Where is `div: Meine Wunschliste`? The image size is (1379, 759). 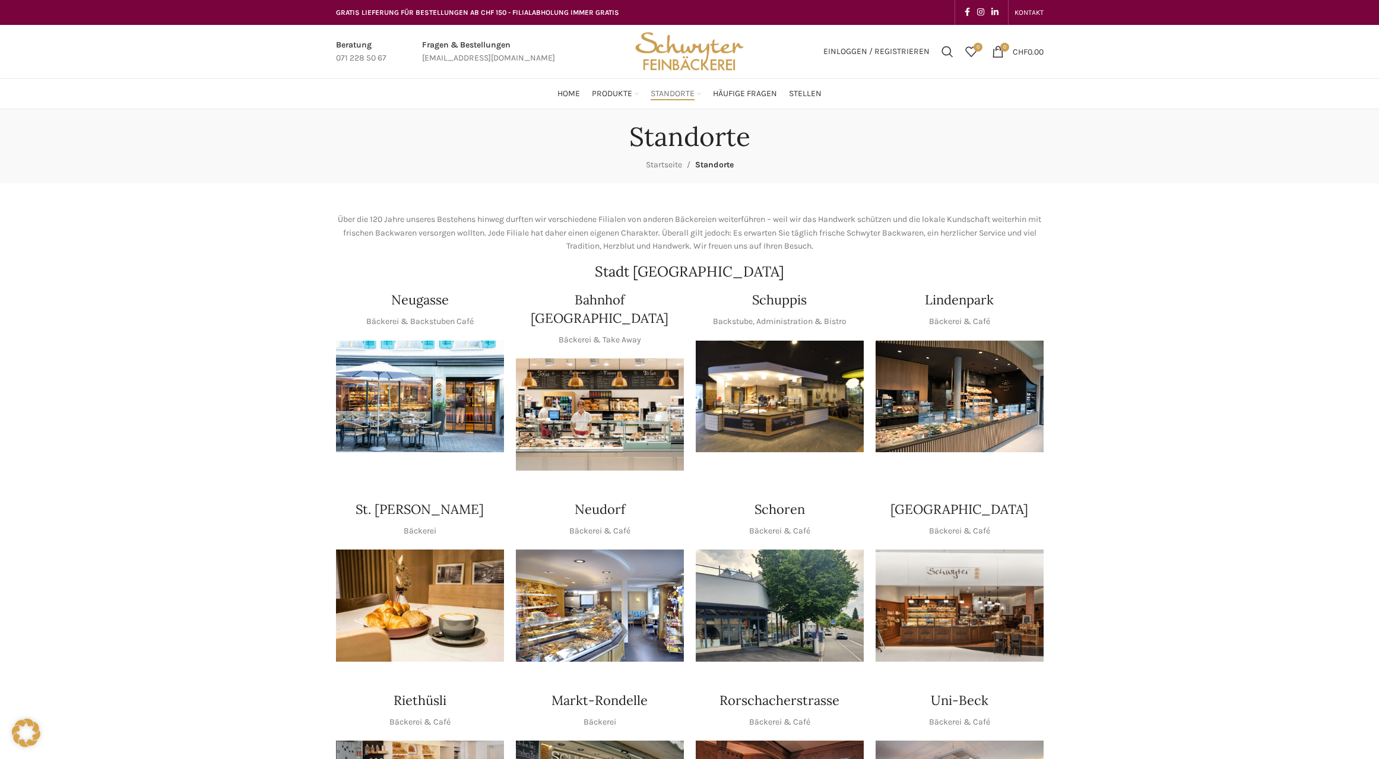
div: Meine Wunschliste is located at coordinates (971, 52).